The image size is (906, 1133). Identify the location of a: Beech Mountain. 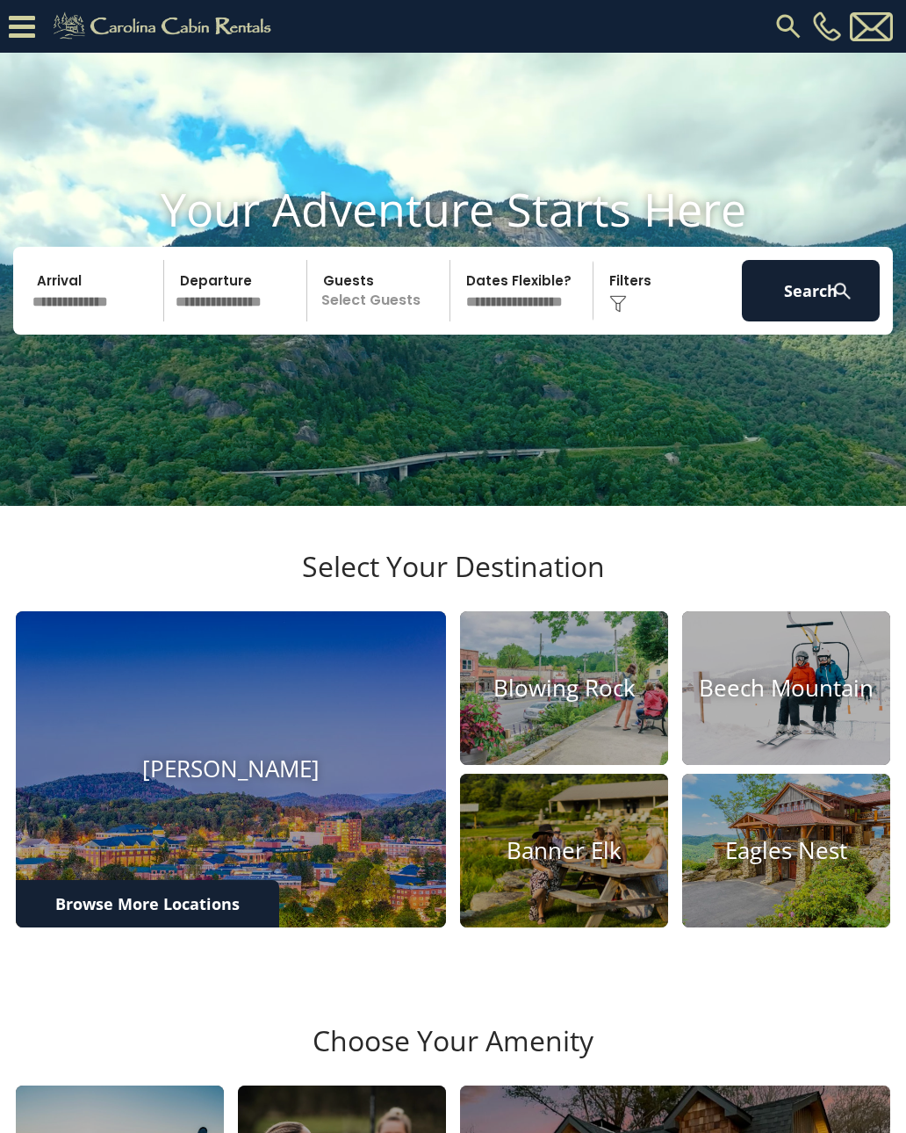
(786, 687).